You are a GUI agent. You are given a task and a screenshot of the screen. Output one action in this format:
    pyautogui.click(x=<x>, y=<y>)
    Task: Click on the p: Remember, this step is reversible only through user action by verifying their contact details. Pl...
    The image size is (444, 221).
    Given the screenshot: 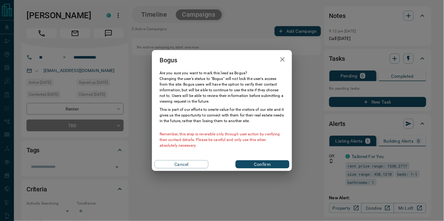 What is the action you would take?
    pyautogui.click(x=222, y=140)
    